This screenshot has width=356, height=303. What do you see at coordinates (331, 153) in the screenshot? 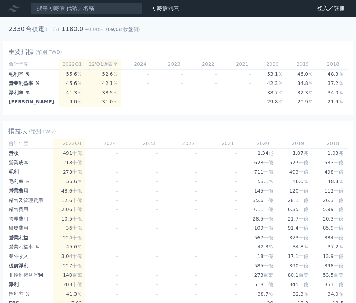
I see `td: 1.03` at bounding box center [331, 153].